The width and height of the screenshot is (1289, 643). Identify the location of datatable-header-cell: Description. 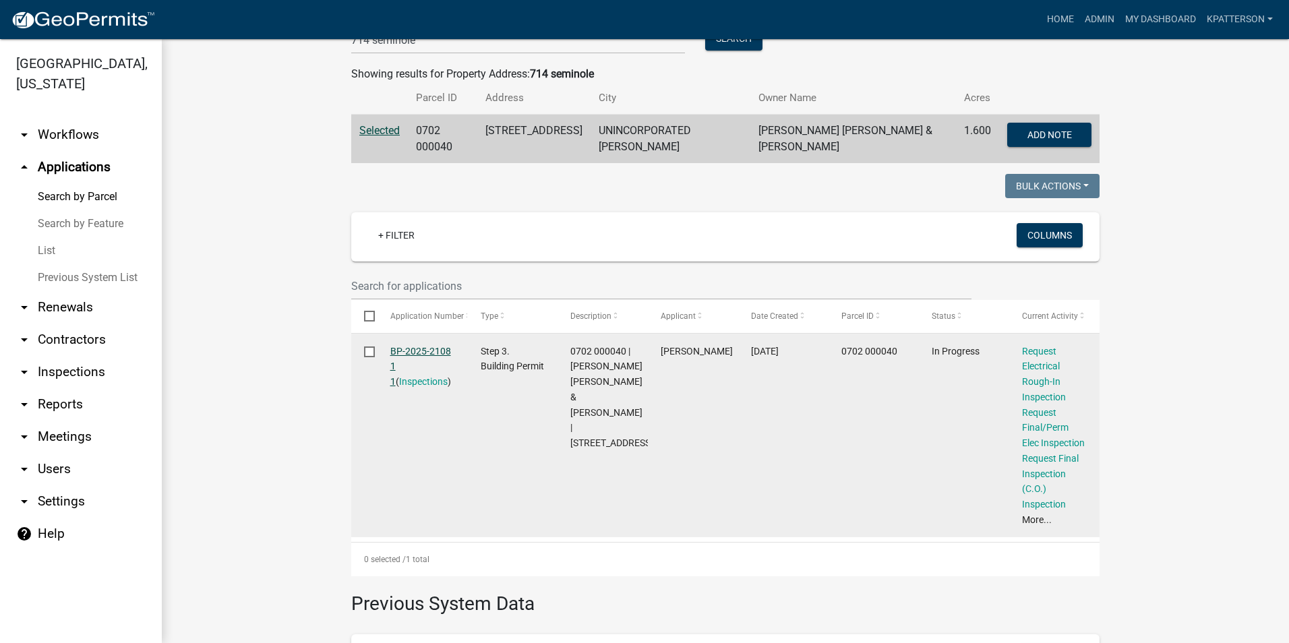
(603, 316).